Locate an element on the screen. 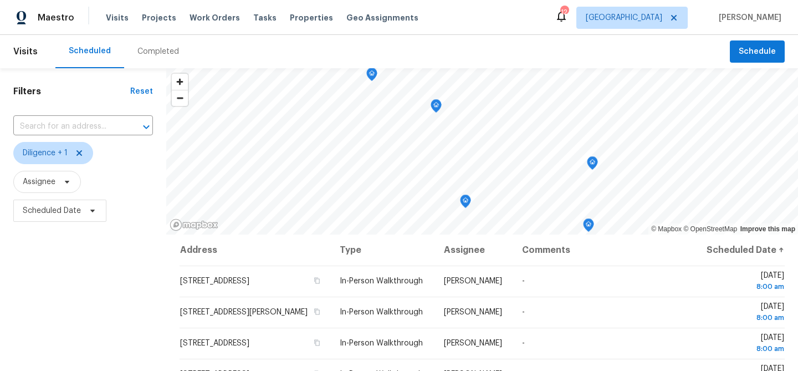 This screenshot has height=371, width=798. div: Scheduled is located at coordinates (90, 51).